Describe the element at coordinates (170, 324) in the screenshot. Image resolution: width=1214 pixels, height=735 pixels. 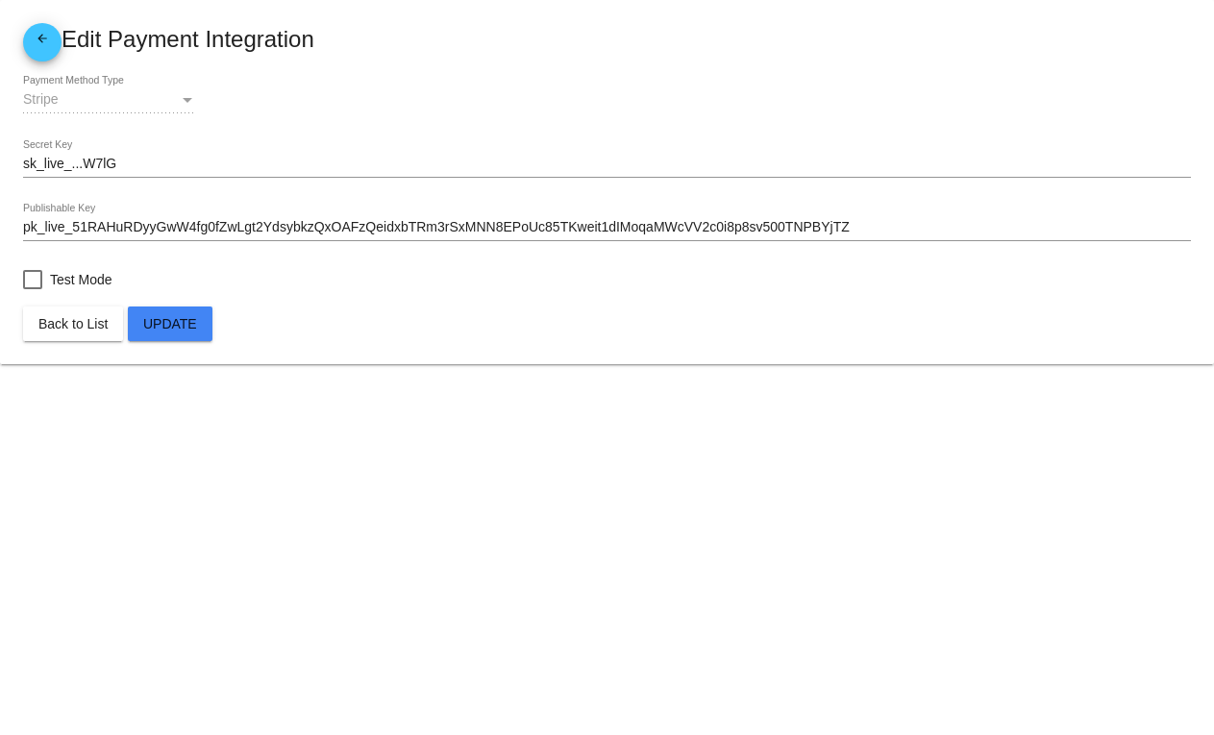
I see `span: Update` at that location.